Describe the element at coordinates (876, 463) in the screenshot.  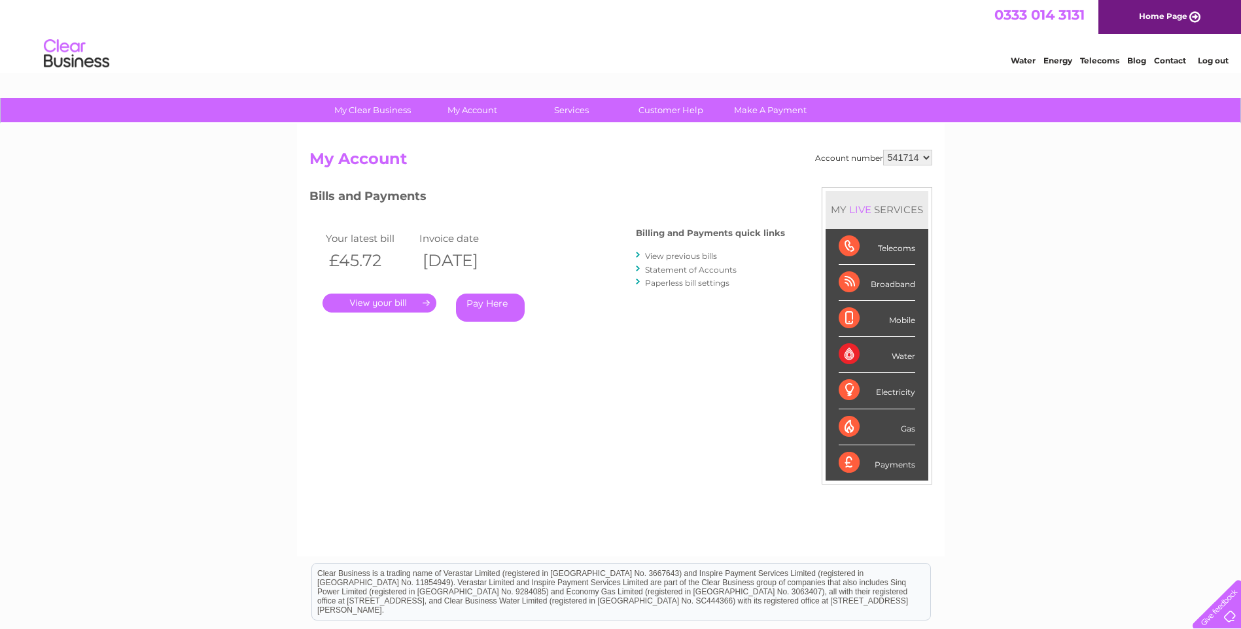
I see `div: Payments` at that location.